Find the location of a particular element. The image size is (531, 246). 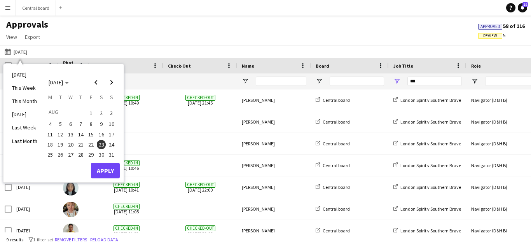

span: M is located at coordinates (50, 97).